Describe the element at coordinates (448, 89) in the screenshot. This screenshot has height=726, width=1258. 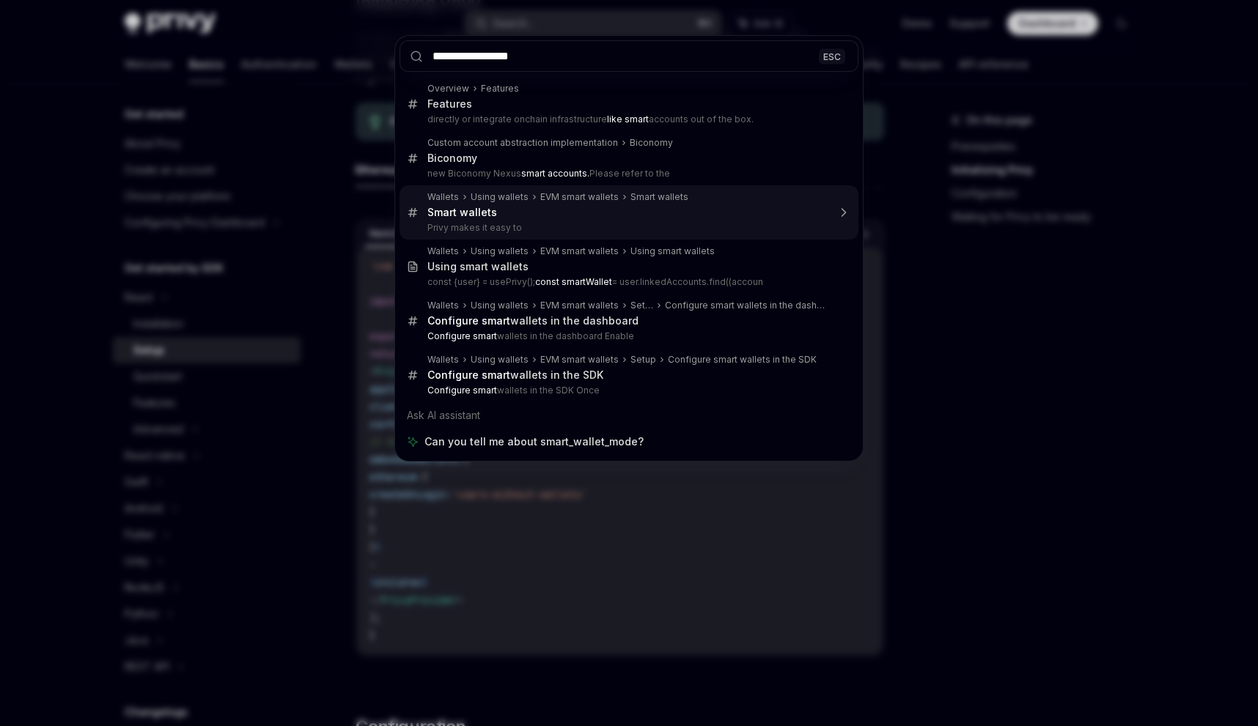
I see `div: Overview` at that location.